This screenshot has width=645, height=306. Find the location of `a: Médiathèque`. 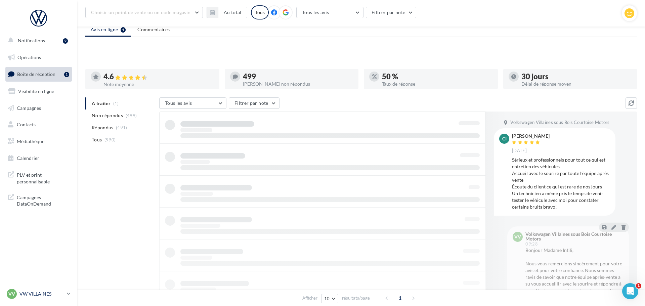

a: Médiathèque is located at coordinates (39, 141).